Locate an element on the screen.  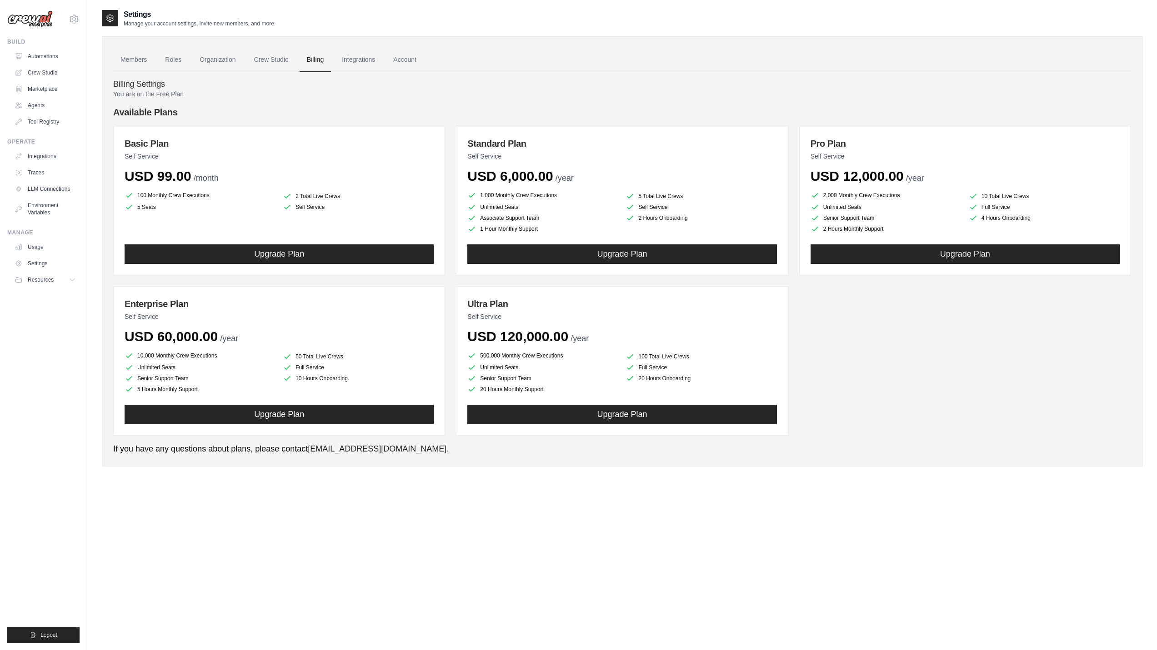
h4: Billing Settings is located at coordinates (622, 85).